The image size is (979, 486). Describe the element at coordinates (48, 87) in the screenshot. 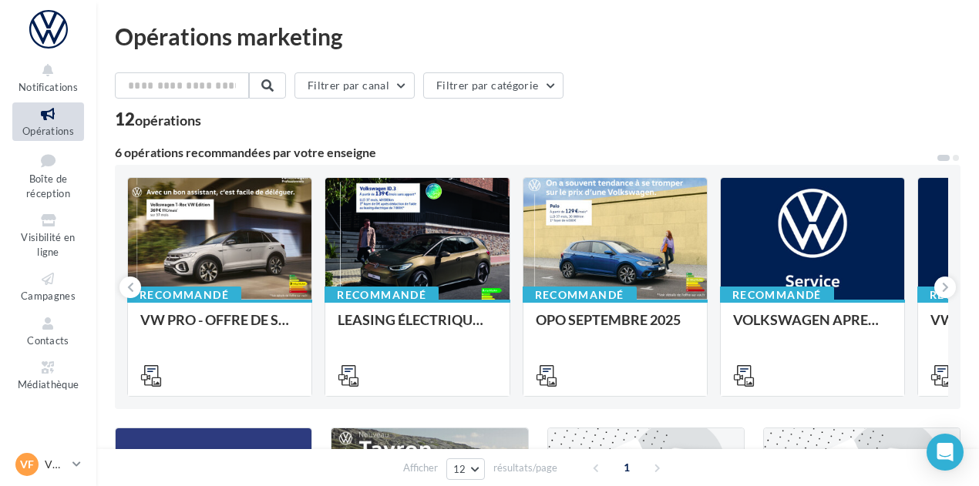

I see `span: Notifications` at that location.